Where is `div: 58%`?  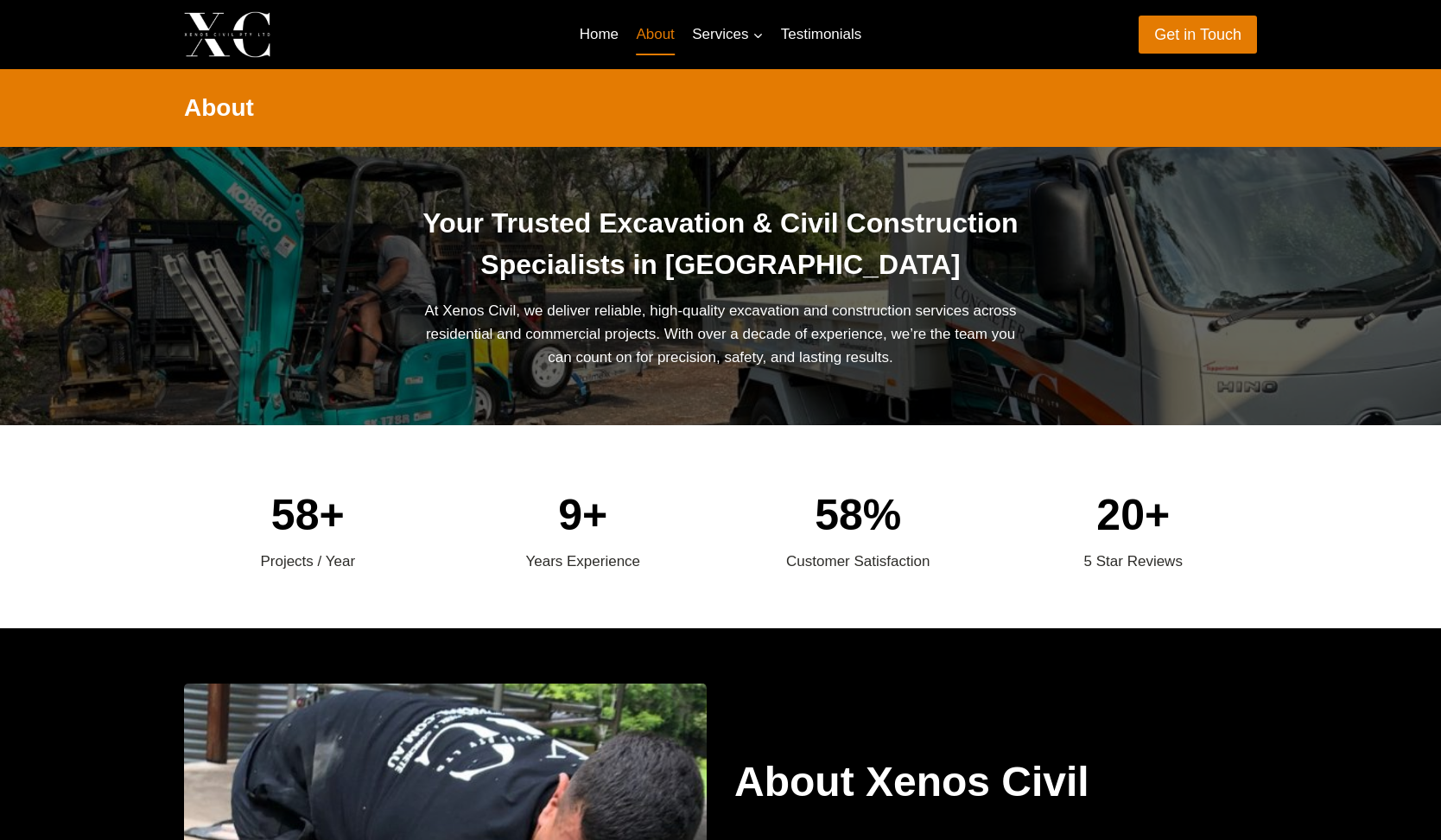 div: 58% is located at coordinates (858, 515).